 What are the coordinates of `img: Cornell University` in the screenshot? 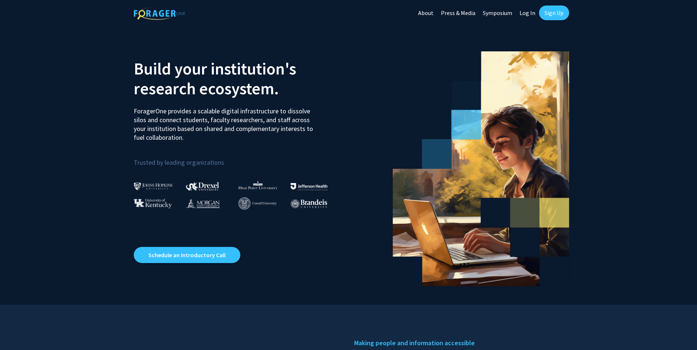 It's located at (257, 203).